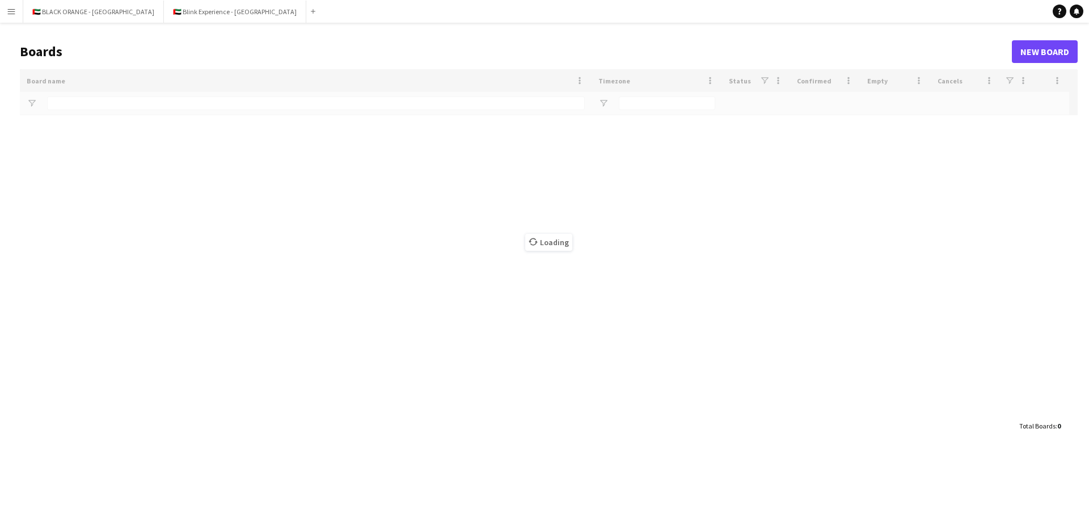  What do you see at coordinates (549, 242) in the screenshot?
I see `span: Loading` at bounding box center [549, 242].